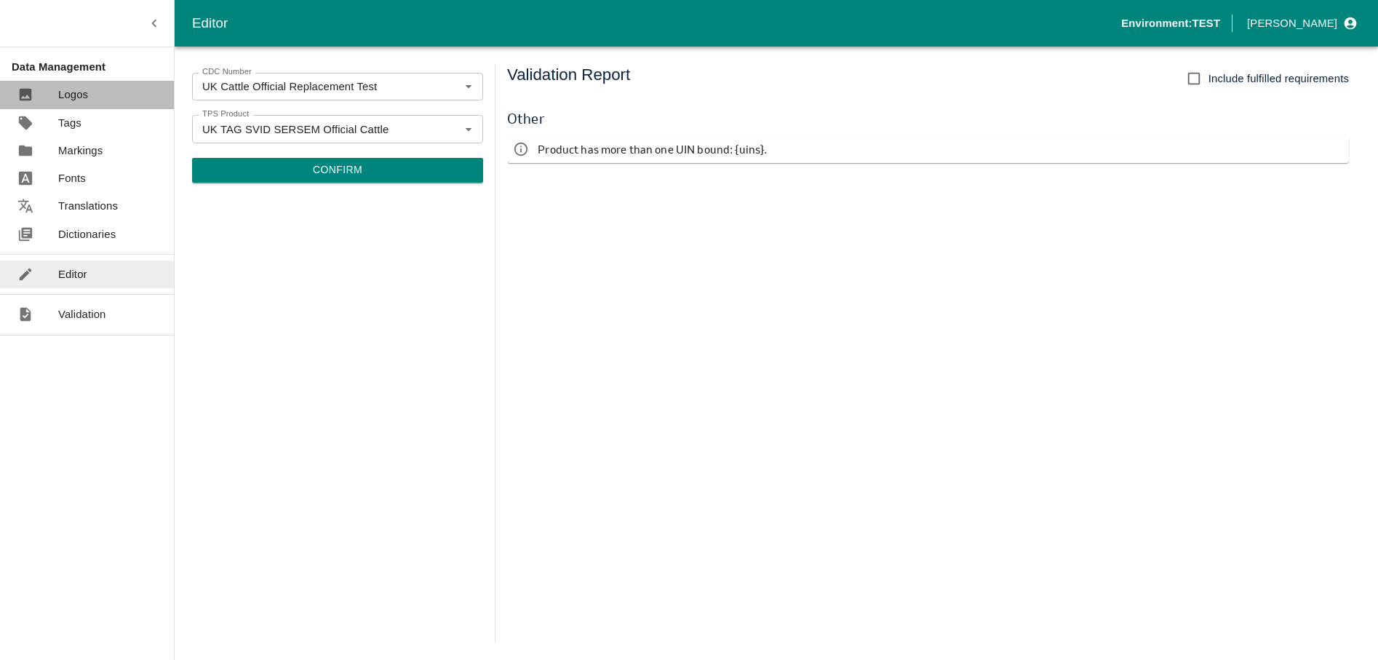  Describe the element at coordinates (70, 123) in the screenshot. I see `p: Tags` at that location.